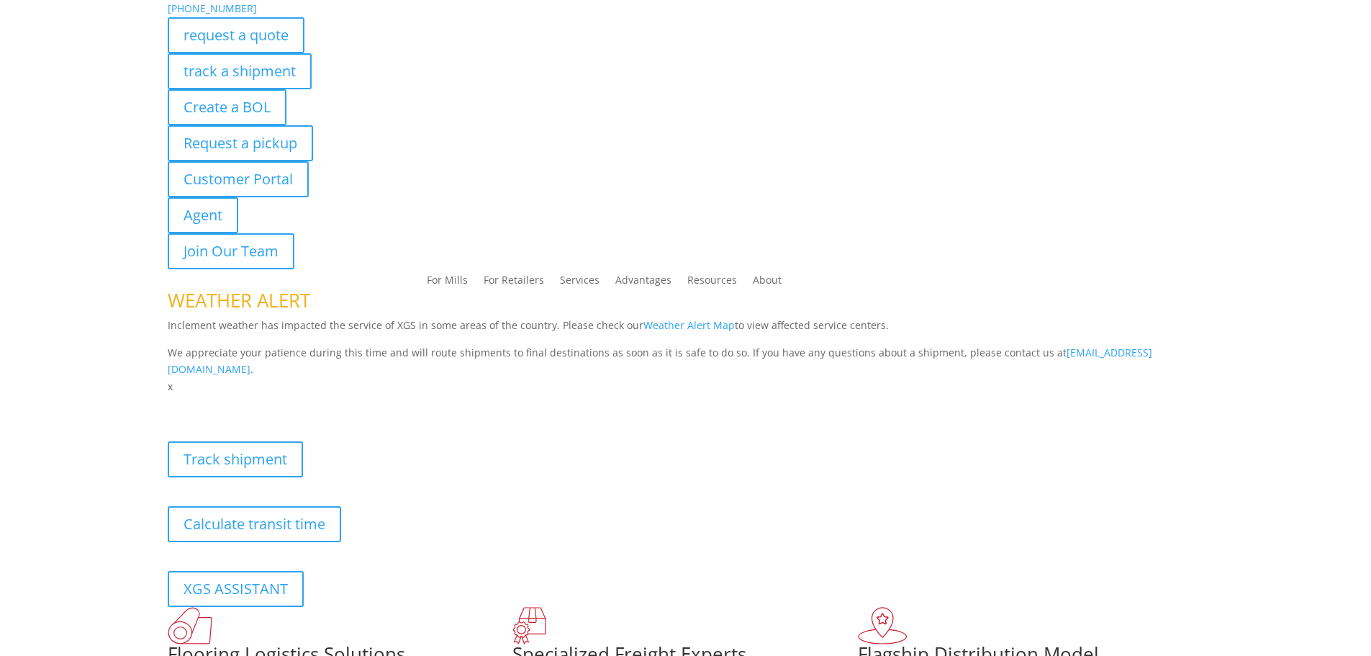  I want to click on p: x, so click(686, 387).